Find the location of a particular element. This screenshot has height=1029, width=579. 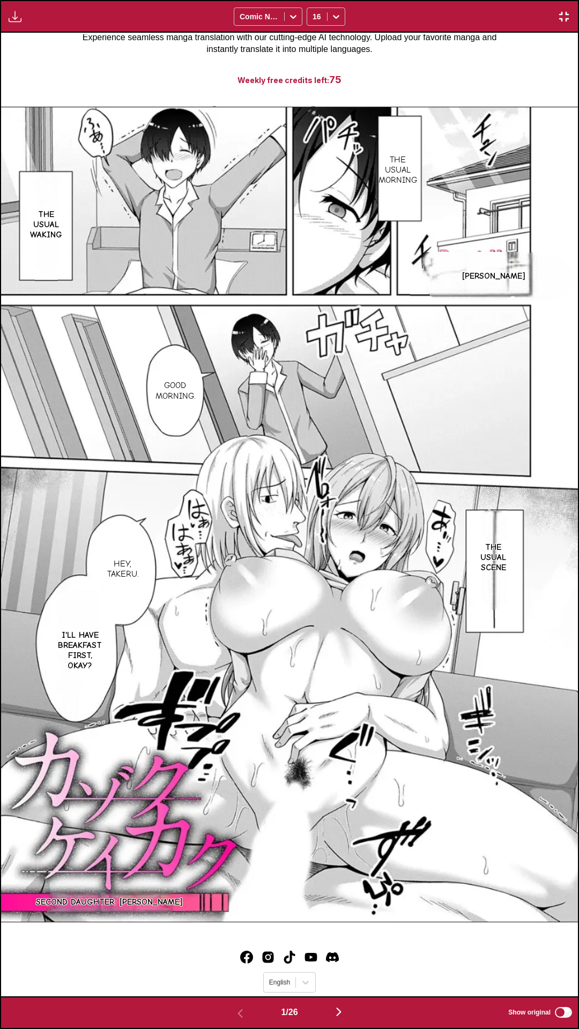

img: Previous page is located at coordinates (240, 1014).